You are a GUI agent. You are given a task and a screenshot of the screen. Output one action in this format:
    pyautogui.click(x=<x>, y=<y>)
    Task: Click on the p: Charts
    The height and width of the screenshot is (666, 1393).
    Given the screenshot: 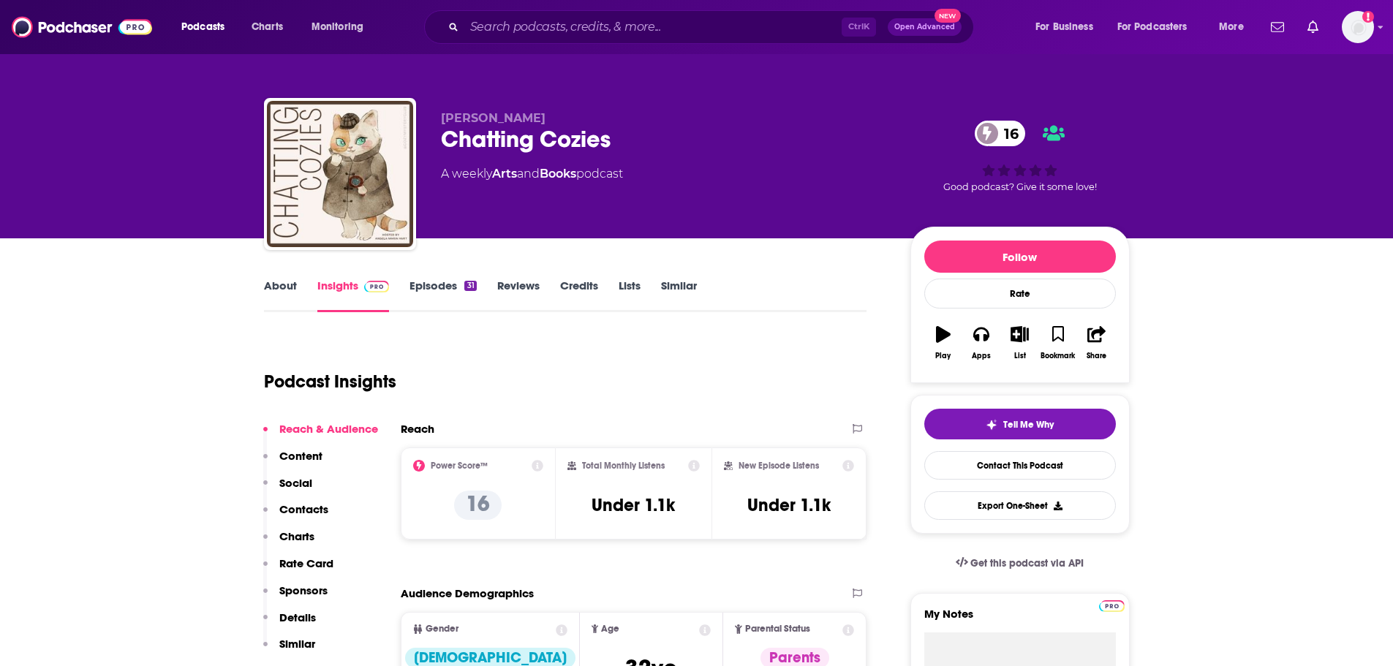 What is the action you would take?
    pyautogui.click(x=297, y=536)
    